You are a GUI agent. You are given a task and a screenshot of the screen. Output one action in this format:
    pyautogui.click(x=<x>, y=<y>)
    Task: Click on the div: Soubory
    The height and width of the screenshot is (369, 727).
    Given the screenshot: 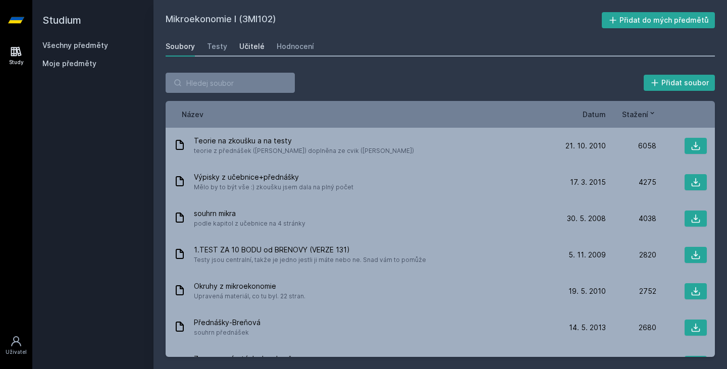 What is the action you would take?
    pyautogui.click(x=180, y=46)
    